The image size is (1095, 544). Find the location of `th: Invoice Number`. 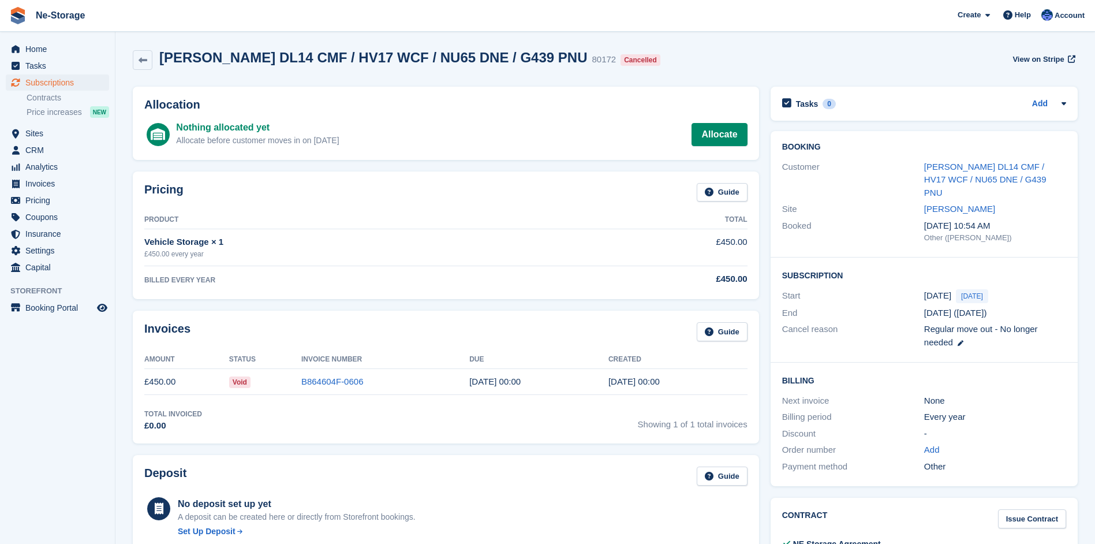

th: Invoice Number is located at coordinates (385, 360).